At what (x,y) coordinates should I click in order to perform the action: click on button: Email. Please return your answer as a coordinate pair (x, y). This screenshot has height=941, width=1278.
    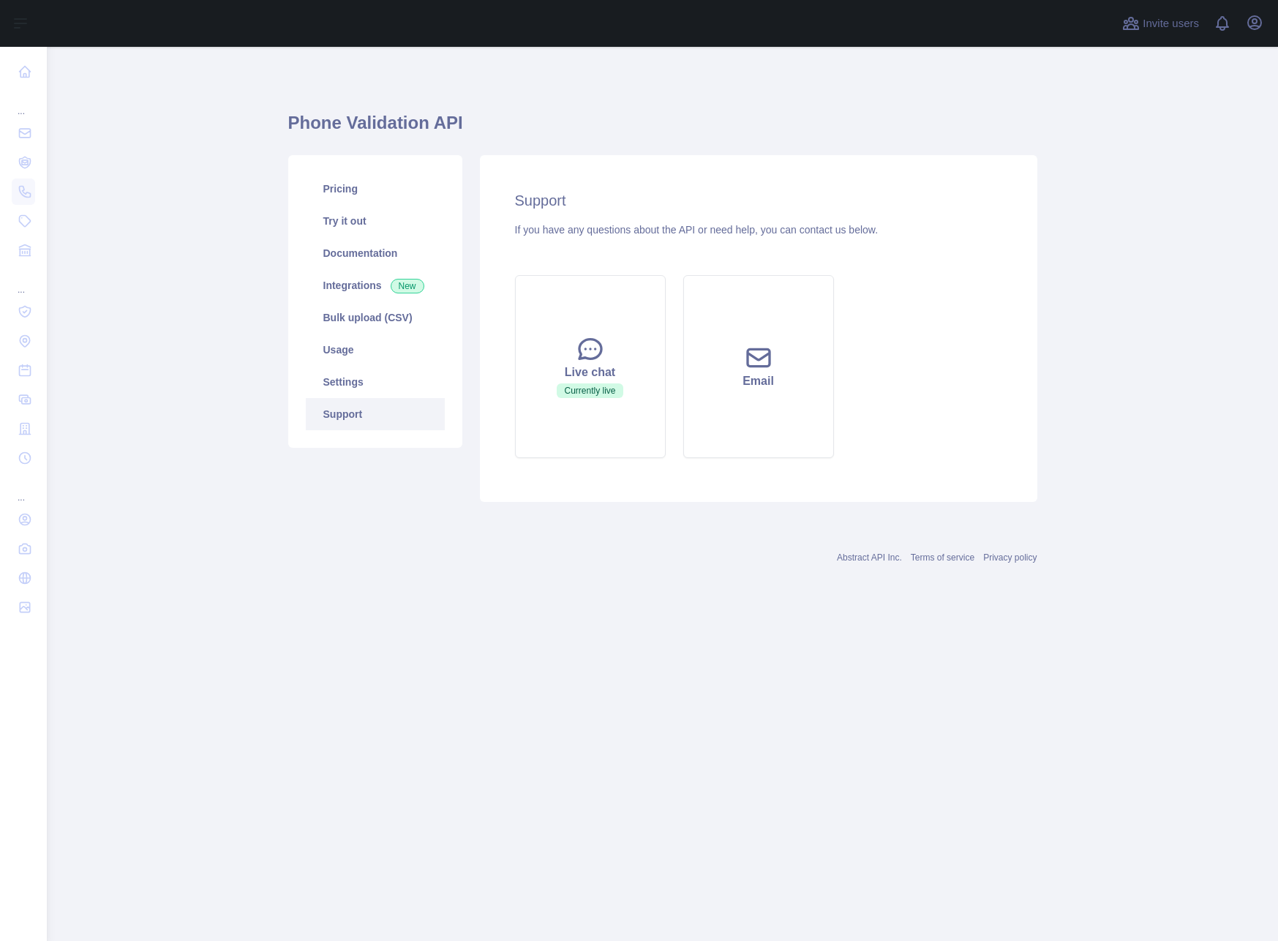
    Looking at the image, I should click on (758, 366).